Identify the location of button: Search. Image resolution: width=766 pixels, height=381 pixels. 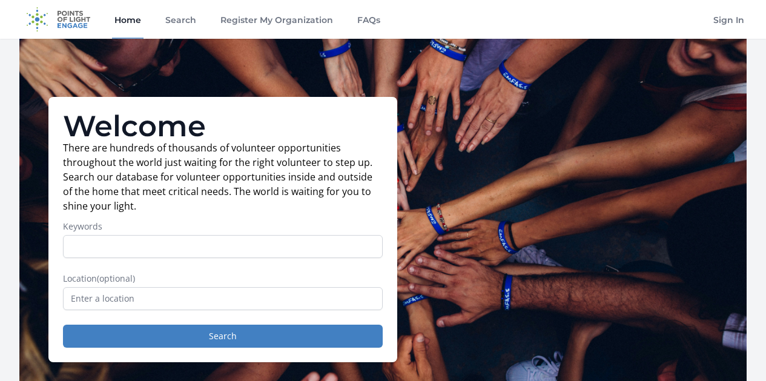
(223, 336).